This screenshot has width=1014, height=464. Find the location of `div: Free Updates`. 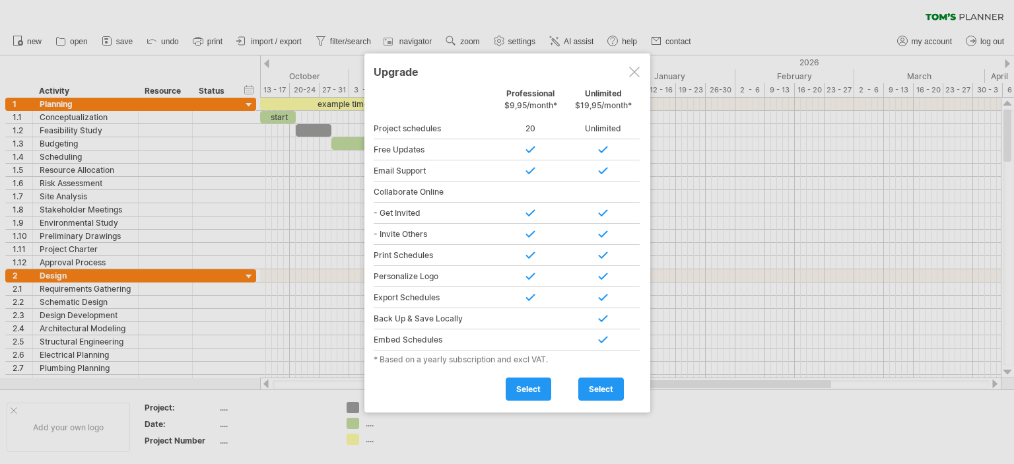

div: Free Updates is located at coordinates (434, 150).